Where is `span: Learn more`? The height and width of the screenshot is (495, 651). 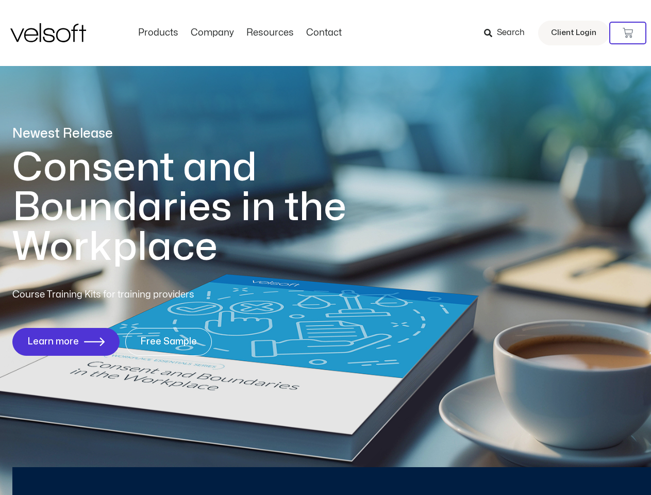 span: Learn more is located at coordinates (53, 342).